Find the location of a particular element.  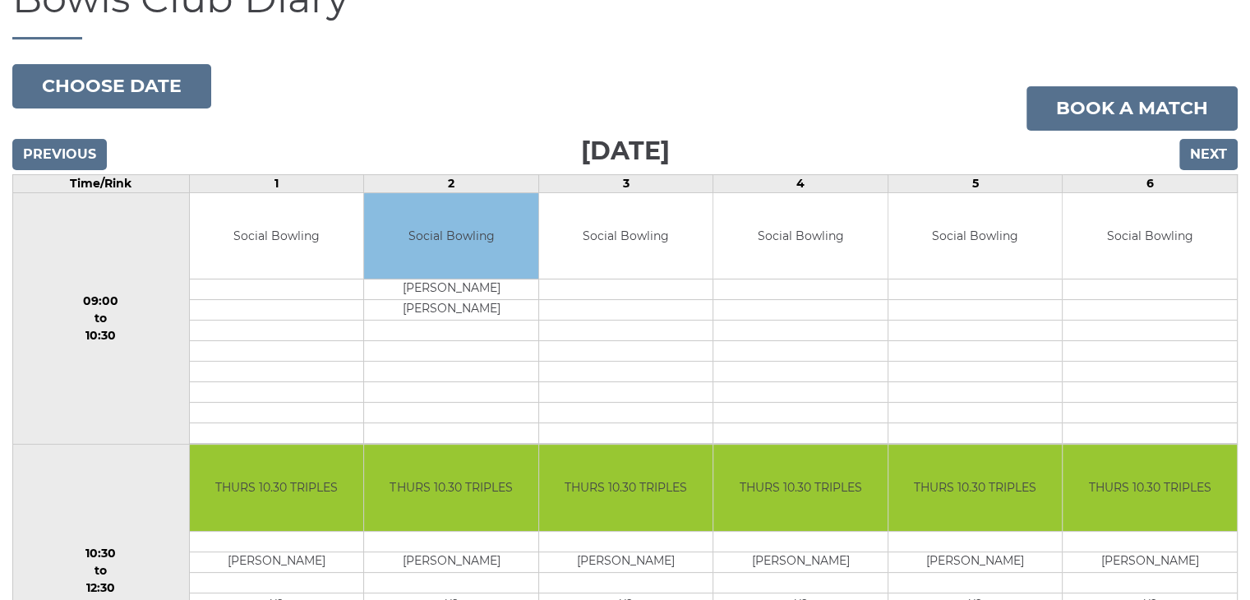

td: 5 is located at coordinates (974, 183).